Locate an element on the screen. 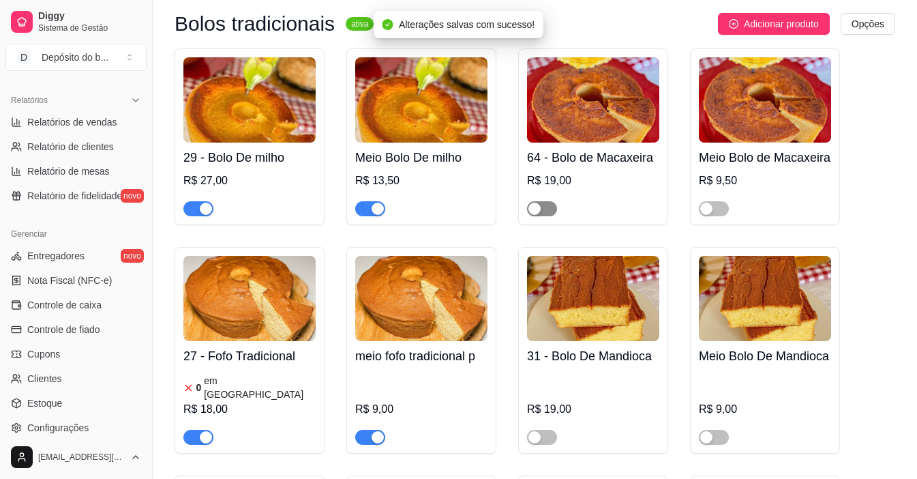  span: check-circle is located at coordinates (388, 25).